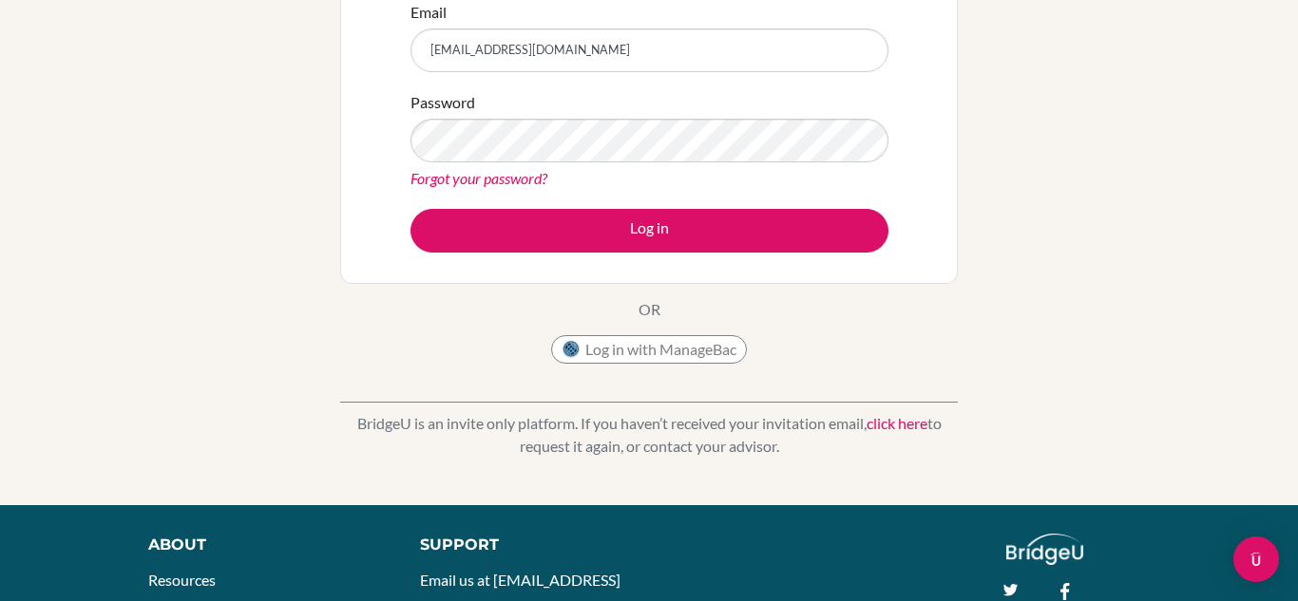  I want to click on p: BridgeU is an invite only platform. If you haven’t received your invitation email, to request it ..., so click(649, 435).